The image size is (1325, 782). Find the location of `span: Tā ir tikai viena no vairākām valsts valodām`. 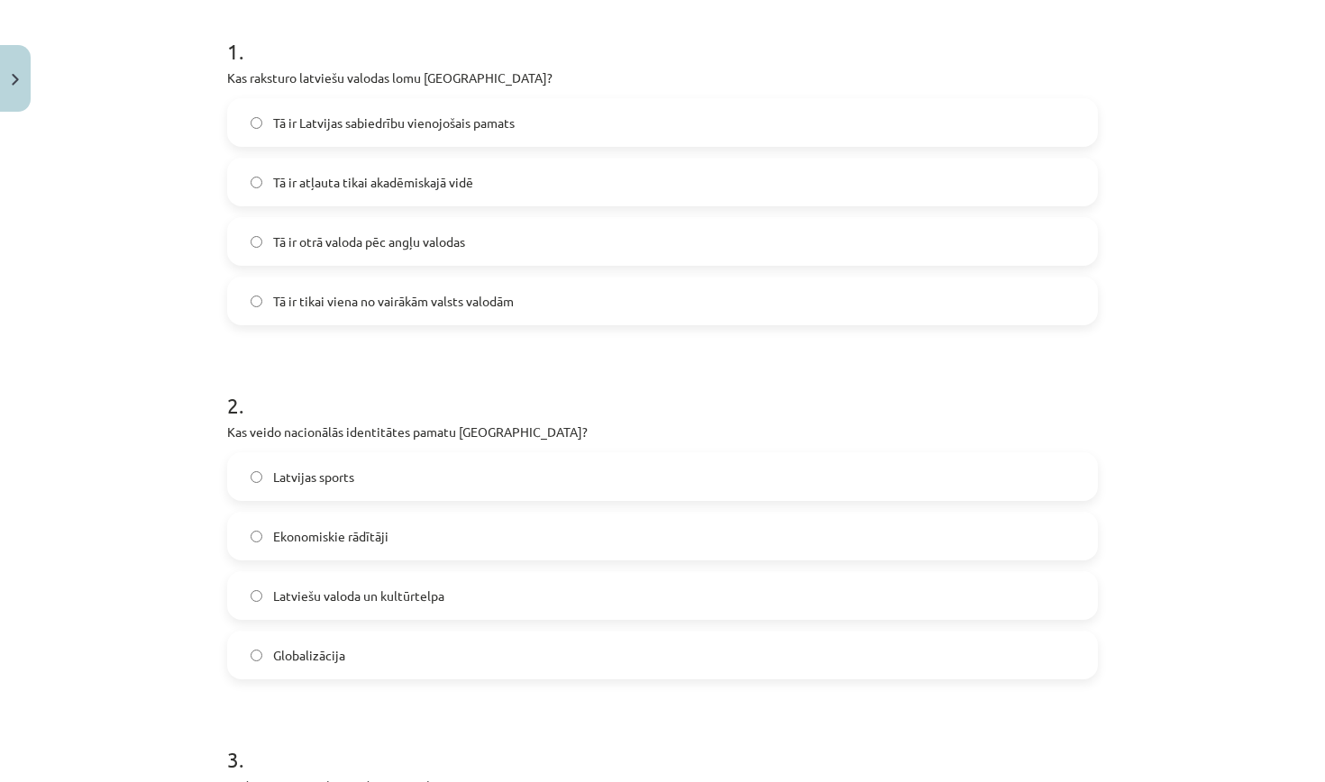

span: Tā ir tikai viena no vairākām valsts valodām is located at coordinates (393, 301).